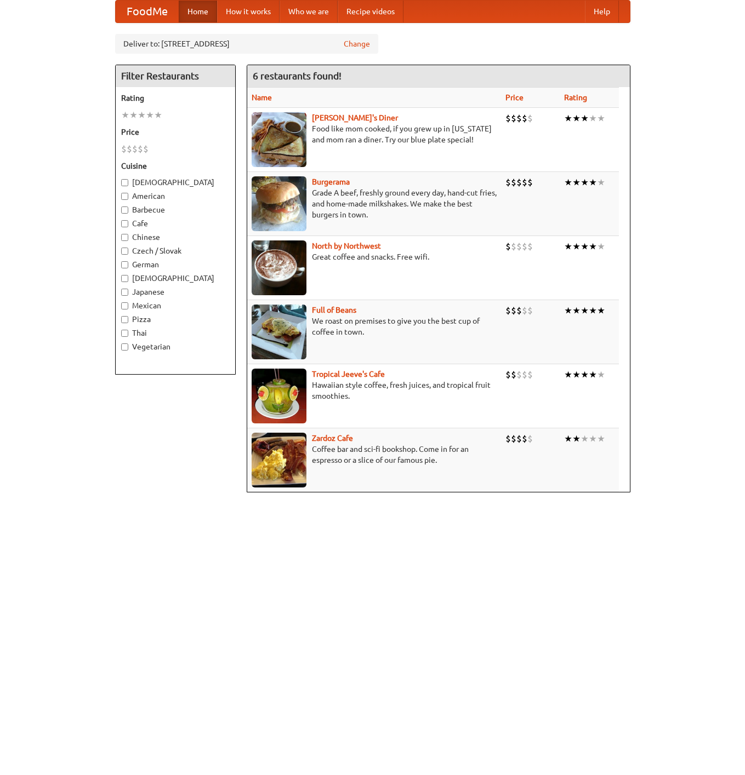  Describe the element at coordinates (175, 98) in the screenshot. I see `h5: Rating` at that location.